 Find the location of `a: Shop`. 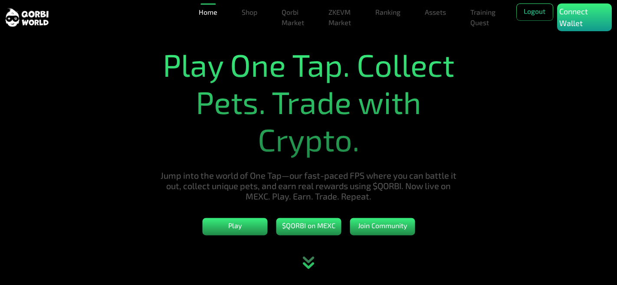

a: Shop is located at coordinates (249, 12).